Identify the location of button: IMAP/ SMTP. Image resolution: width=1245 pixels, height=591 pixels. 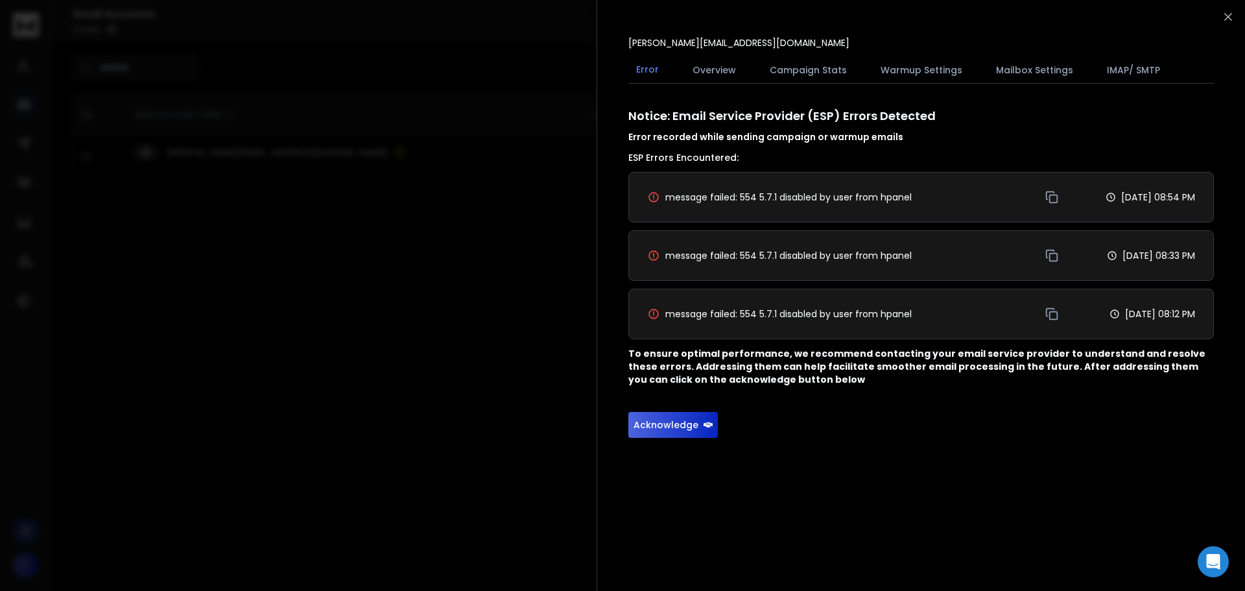
(1133, 70).